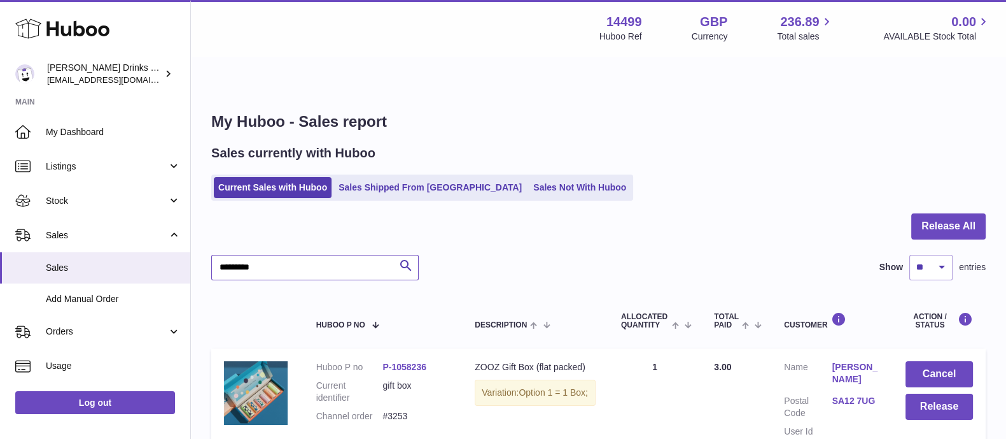 The height and width of the screenshot is (439, 1006). I want to click on span: Listings, so click(106, 166).